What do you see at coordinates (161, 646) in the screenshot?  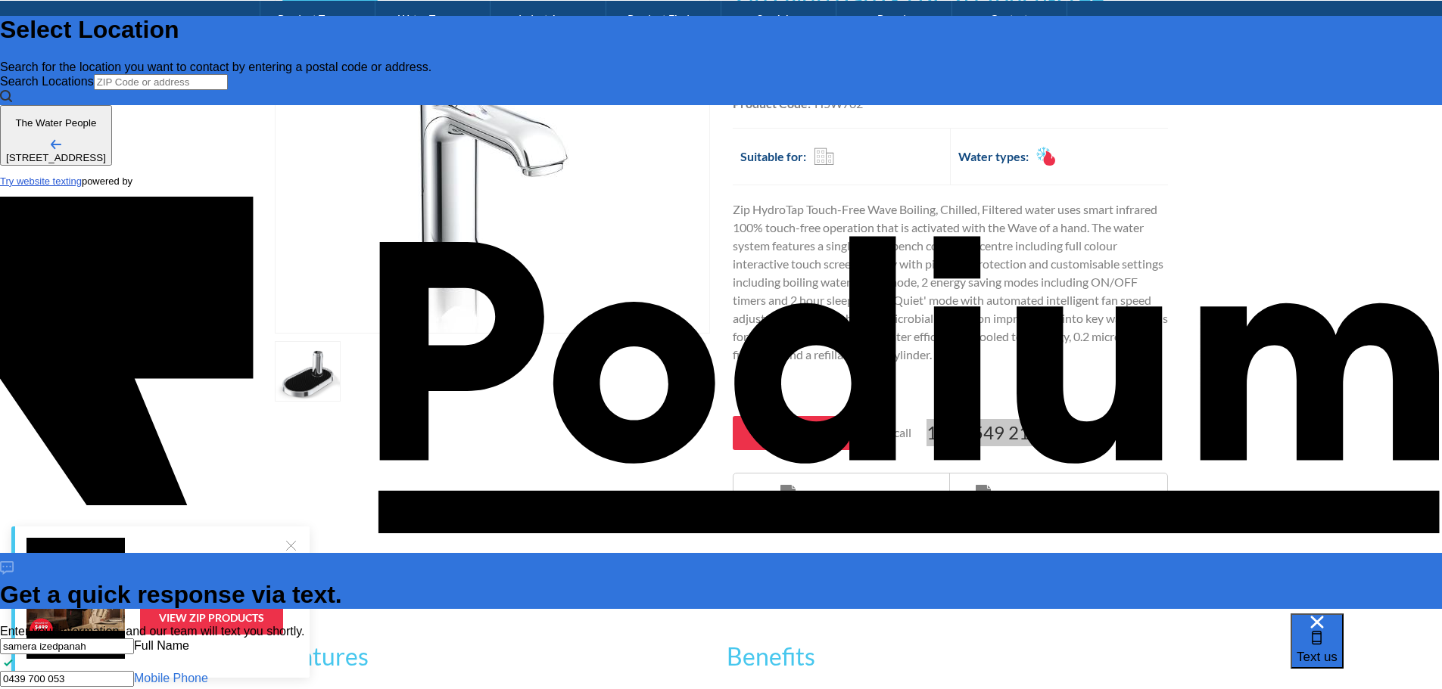 I see `label: Full Name` at bounding box center [161, 646].